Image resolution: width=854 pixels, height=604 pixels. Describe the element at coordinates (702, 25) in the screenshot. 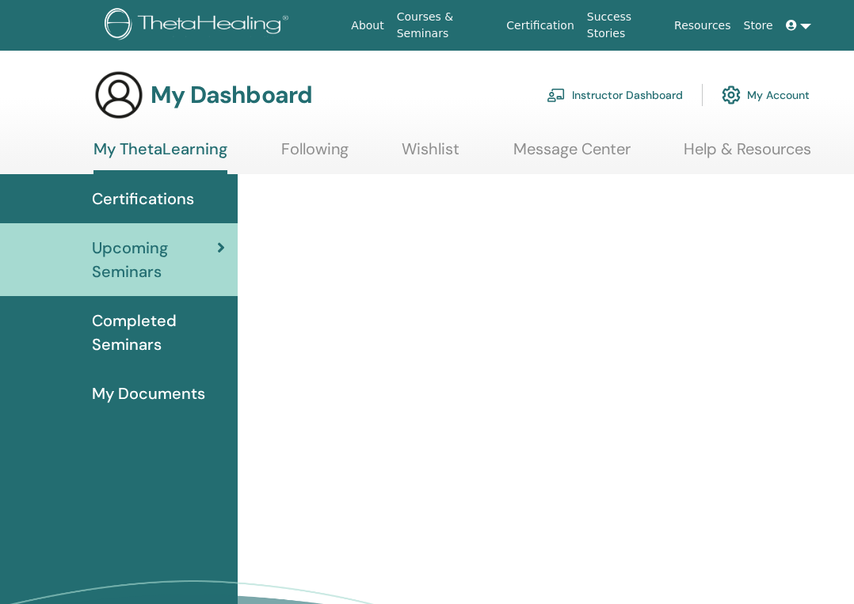

I see `a: Resources` at that location.